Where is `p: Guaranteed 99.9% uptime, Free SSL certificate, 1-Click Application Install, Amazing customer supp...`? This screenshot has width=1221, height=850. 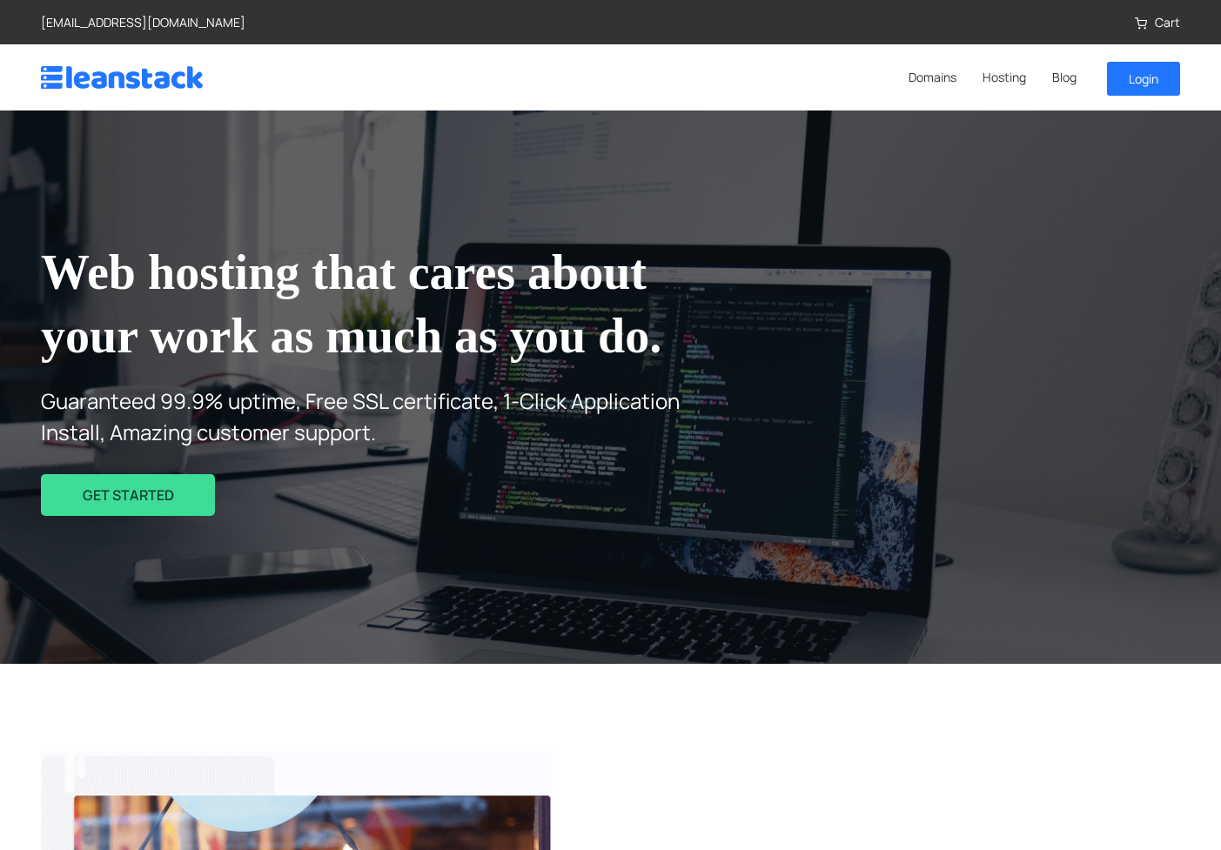 p: Guaranteed 99.9% uptime, Free SSL certificate, 1-Click Application Install, Amazing customer supp... is located at coordinates (382, 417).